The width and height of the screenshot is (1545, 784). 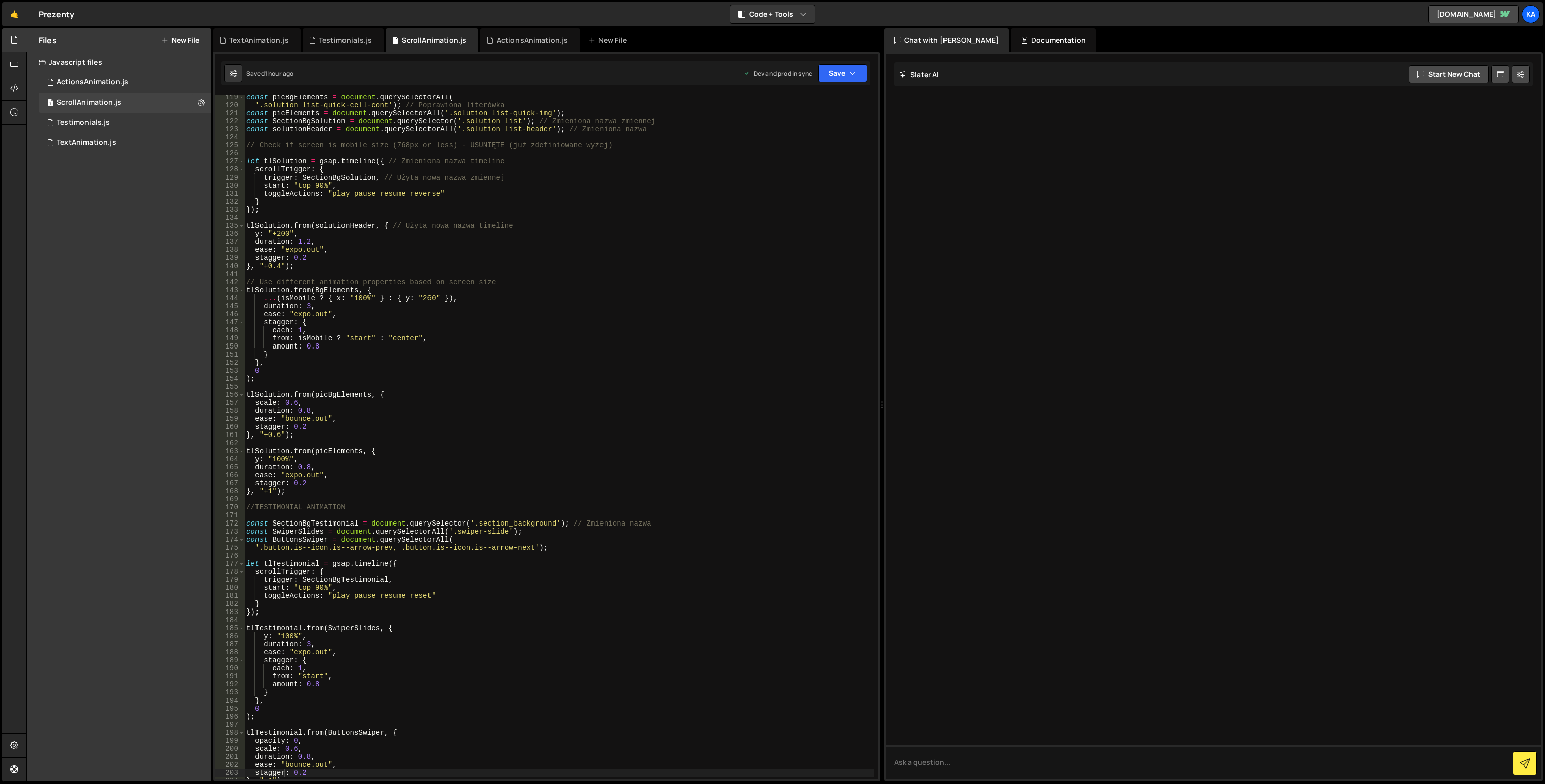 What do you see at coordinates (230, 620) in the screenshot?
I see `div: 184` at bounding box center [230, 620].